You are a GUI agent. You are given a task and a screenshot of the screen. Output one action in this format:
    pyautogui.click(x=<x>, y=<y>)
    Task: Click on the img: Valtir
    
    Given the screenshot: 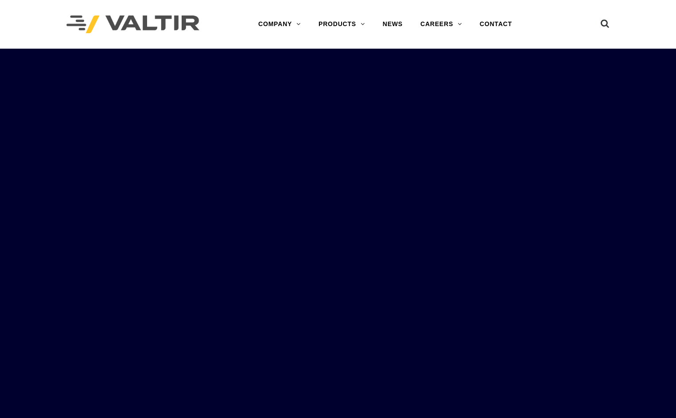 What is the action you would take?
    pyautogui.click(x=133, y=24)
    